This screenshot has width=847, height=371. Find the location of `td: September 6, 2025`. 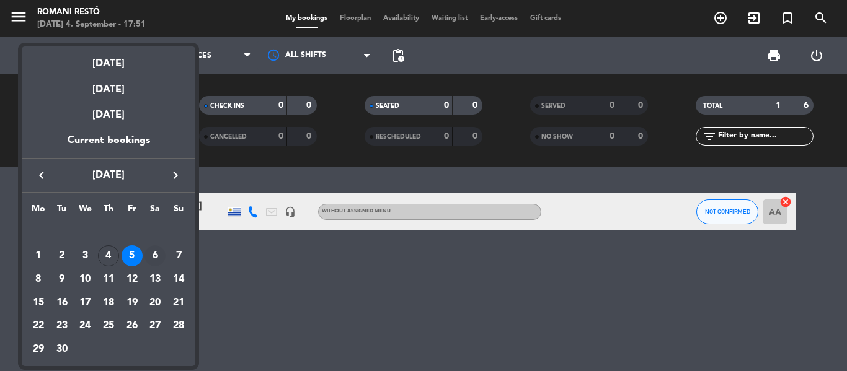

td: September 6, 2025 is located at coordinates (156, 257).